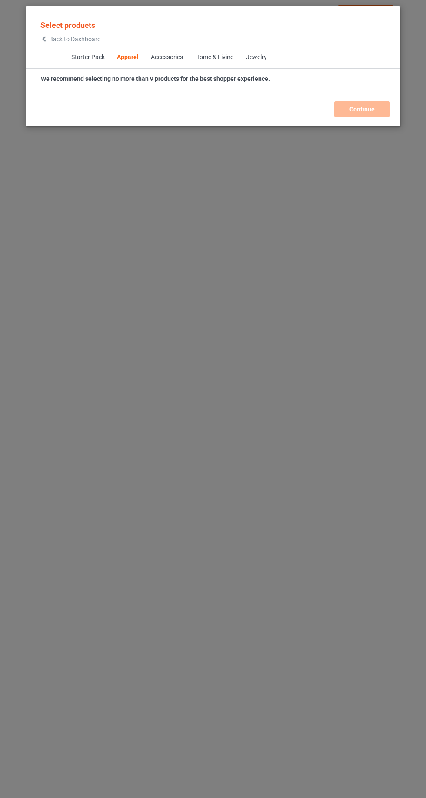 This screenshot has width=426, height=798. I want to click on div: Jewelry, so click(256, 57).